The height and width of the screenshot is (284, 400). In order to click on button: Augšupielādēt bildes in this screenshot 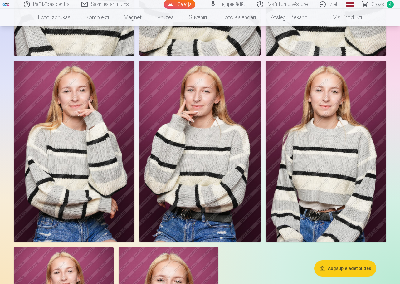, I will do `click(345, 268)`.